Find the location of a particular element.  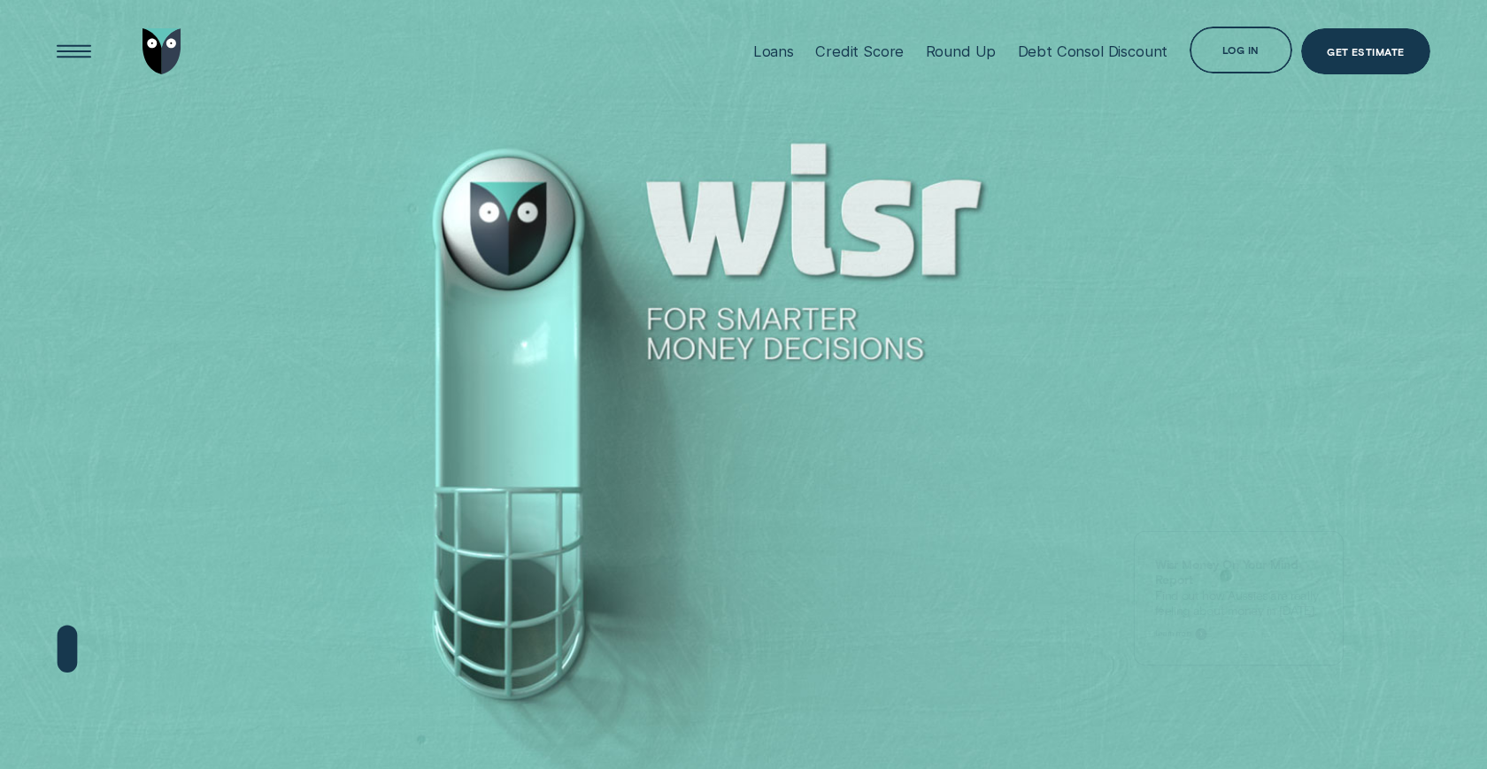

span: Learn more is located at coordinates (1174, 634).